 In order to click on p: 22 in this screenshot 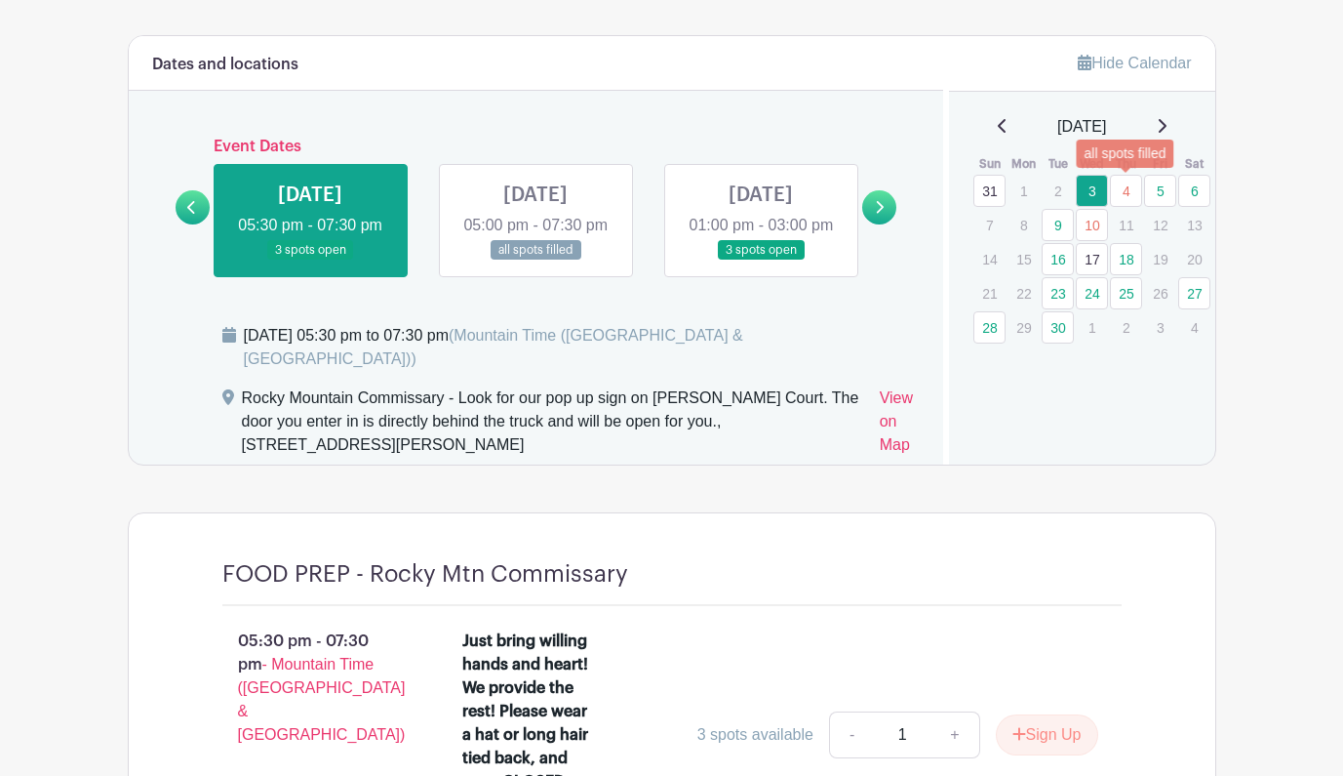, I will do `click(1023, 293)`.